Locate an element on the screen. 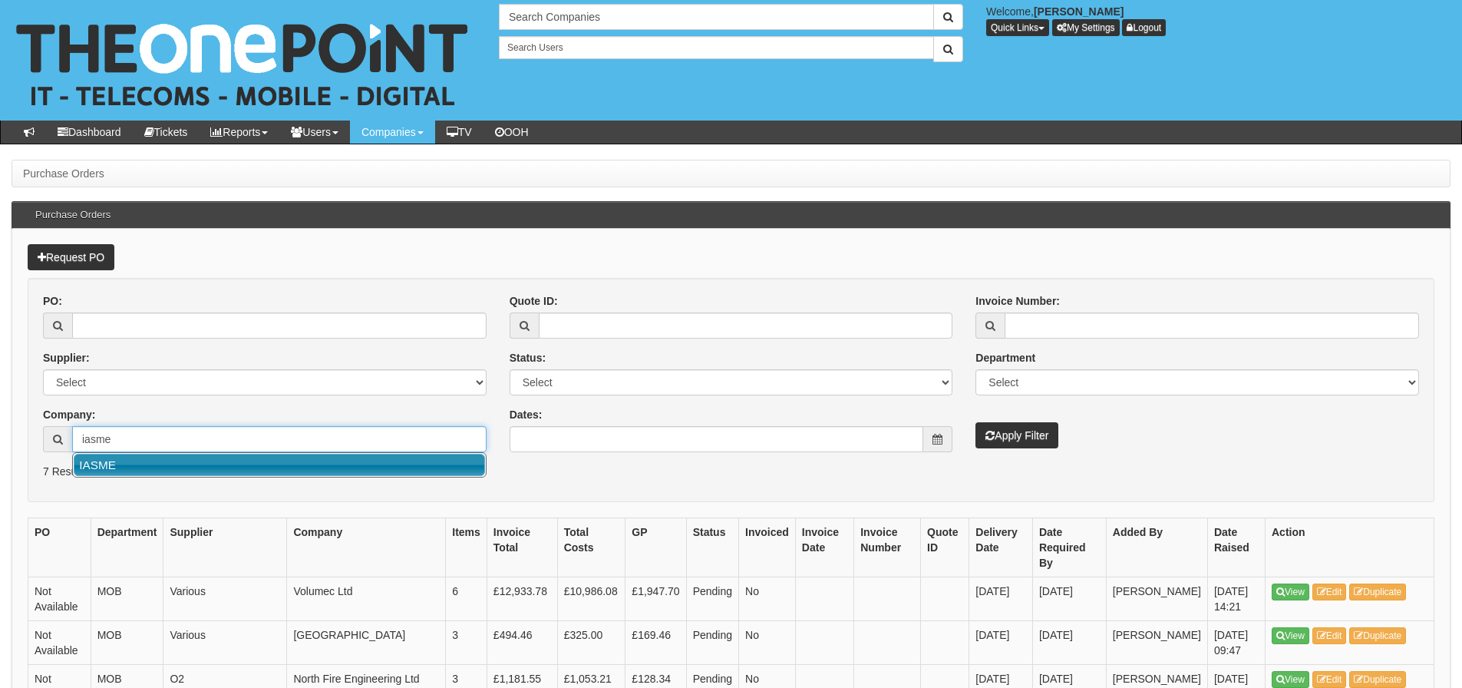 This screenshot has width=1462, height=688. td: £12,933.78 is located at coordinates (522, 598).